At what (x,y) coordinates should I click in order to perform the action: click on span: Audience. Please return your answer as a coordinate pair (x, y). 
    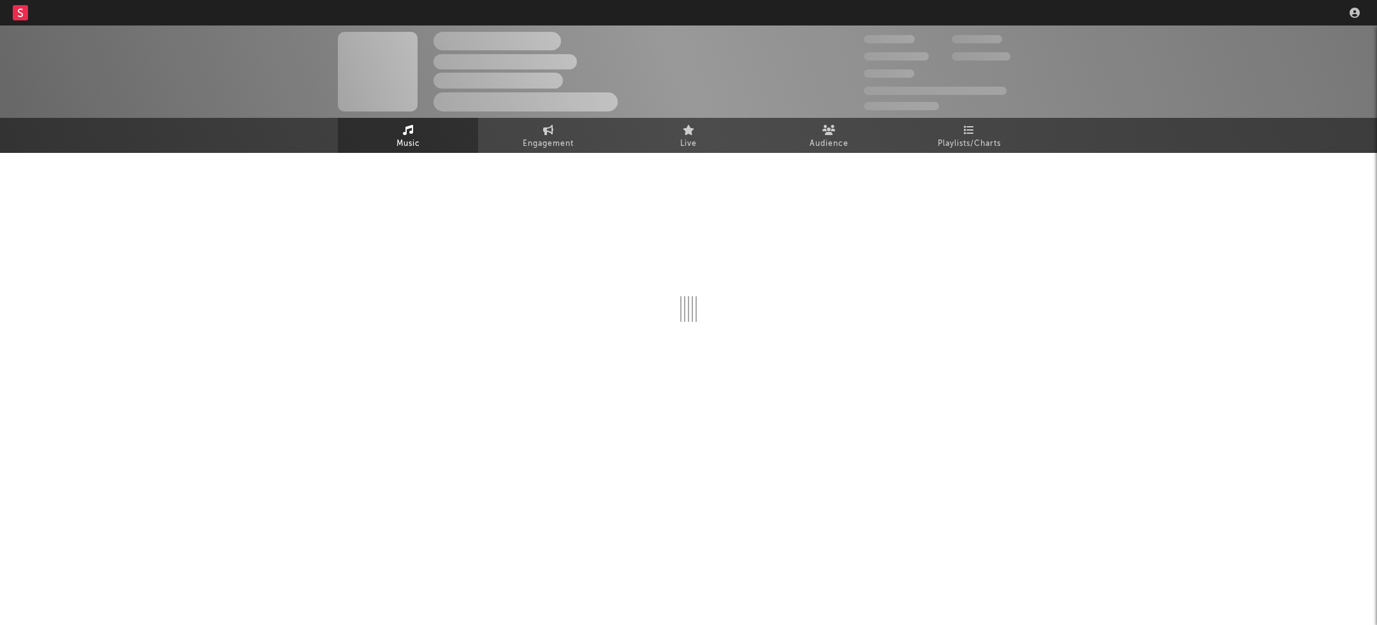
    Looking at the image, I should click on (829, 144).